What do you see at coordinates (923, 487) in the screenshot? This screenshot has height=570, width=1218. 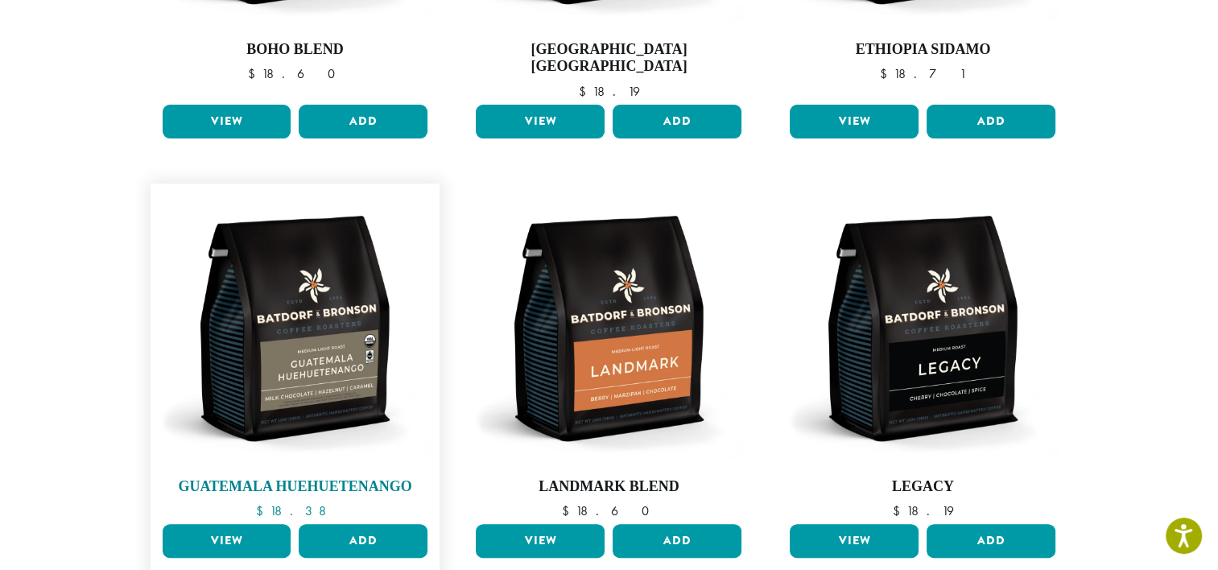 I see `h4: Legacy` at bounding box center [923, 487].